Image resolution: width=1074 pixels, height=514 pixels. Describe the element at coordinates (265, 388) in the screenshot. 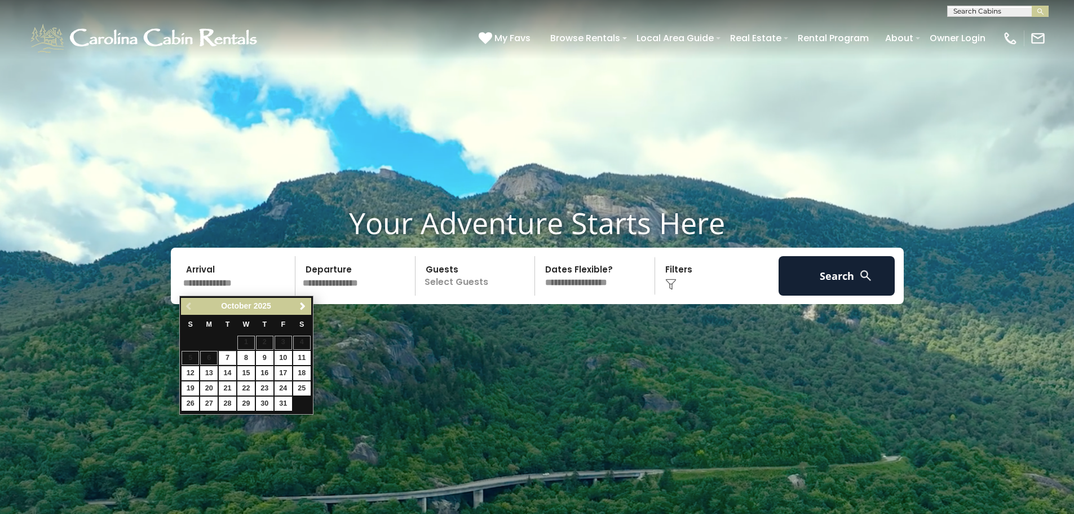

I see `a: 23` at that location.